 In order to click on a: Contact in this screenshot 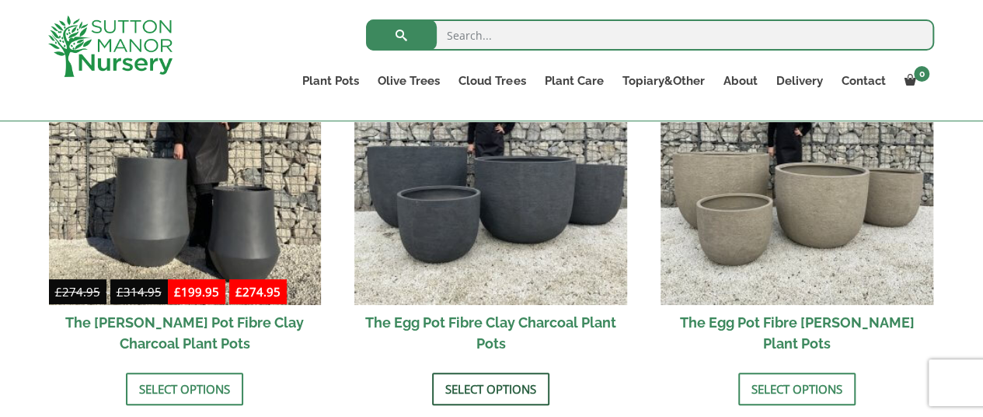, I will do `click(863, 81)`.